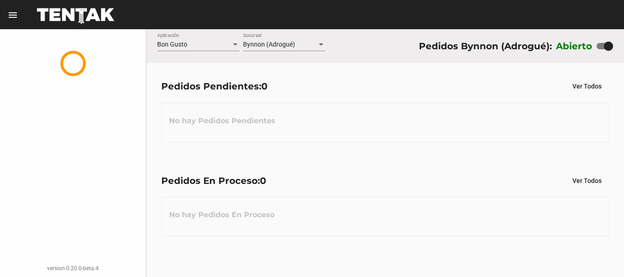 The height and width of the screenshot is (277, 624). Describe the element at coordinates (269, 44) in the screenshot. I see `span: Bynnon (Adrogué)` at that location.